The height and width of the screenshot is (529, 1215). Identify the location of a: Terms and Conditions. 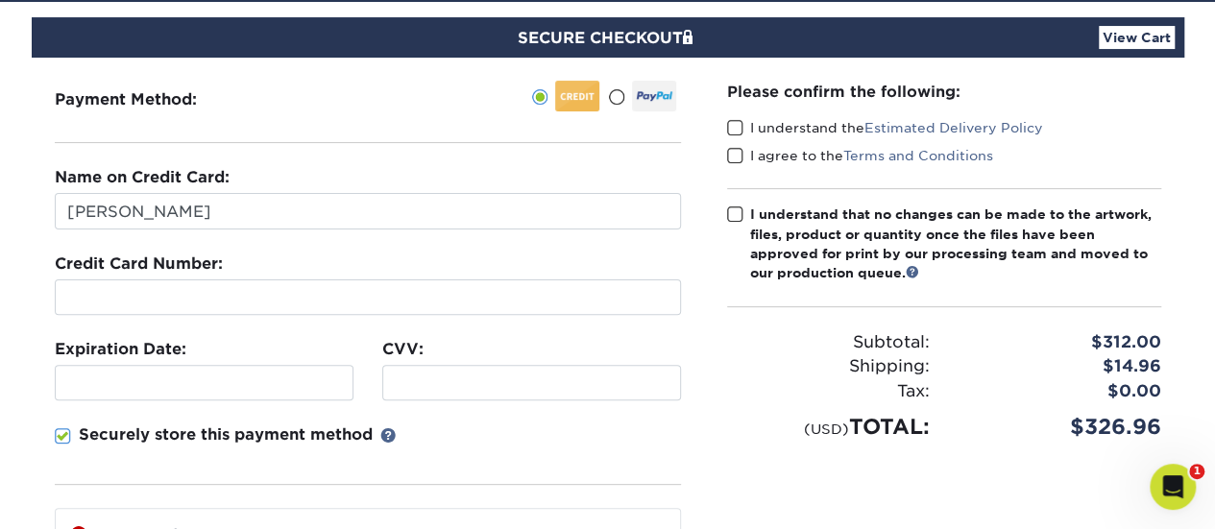
(918, 156).